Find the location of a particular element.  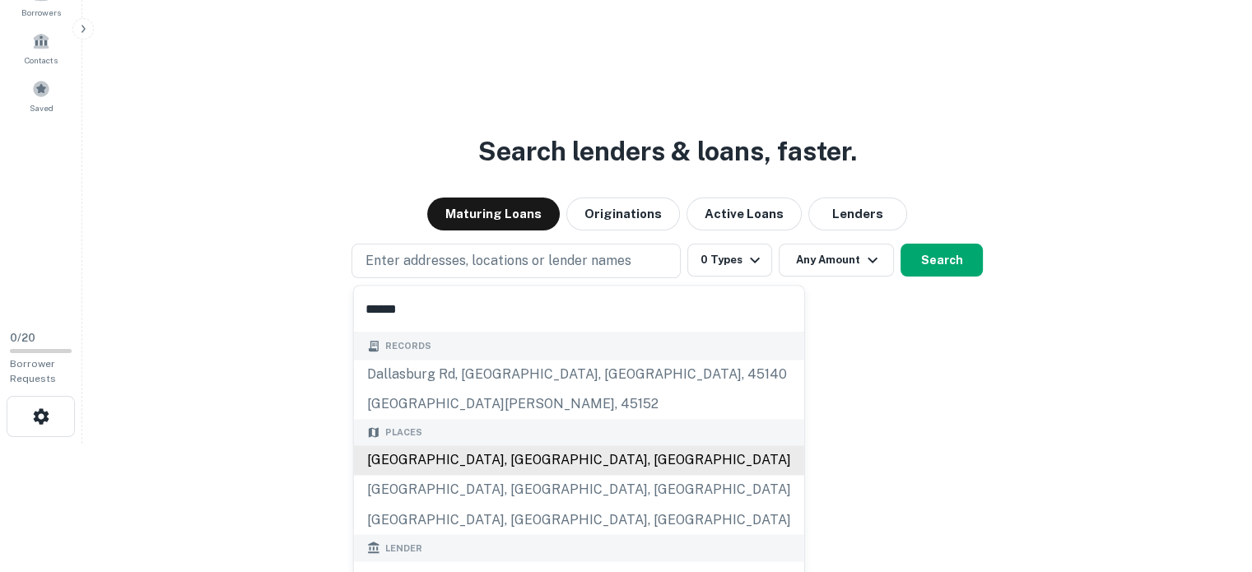

button: Maturing Loans is located at coordinates (493, 214).